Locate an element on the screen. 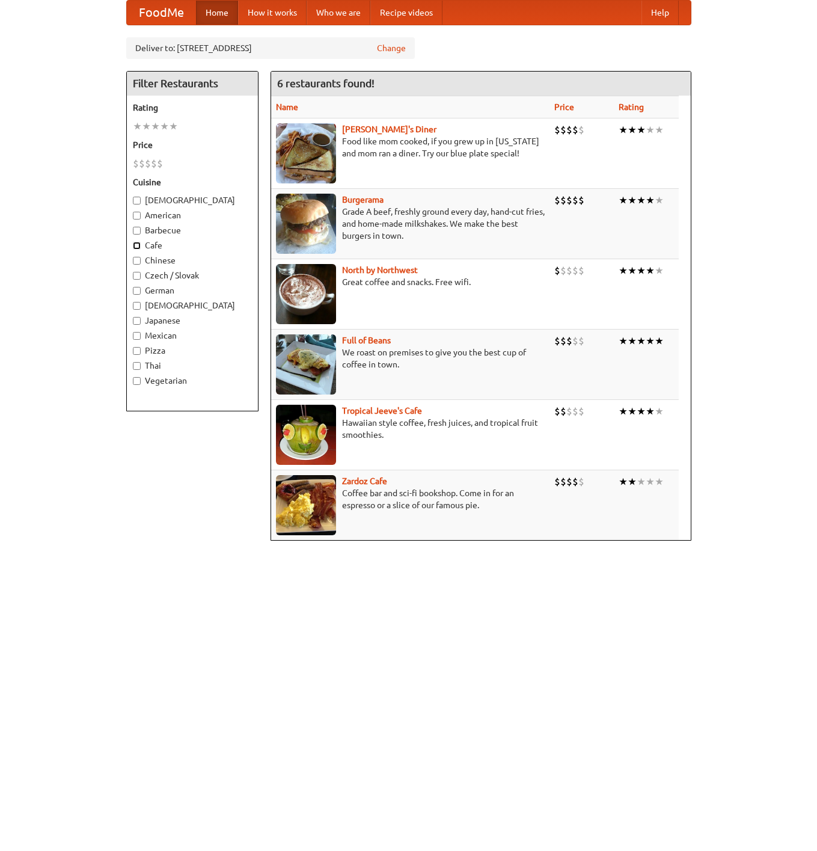  label: Cafe is located at coordinates (192, 245).